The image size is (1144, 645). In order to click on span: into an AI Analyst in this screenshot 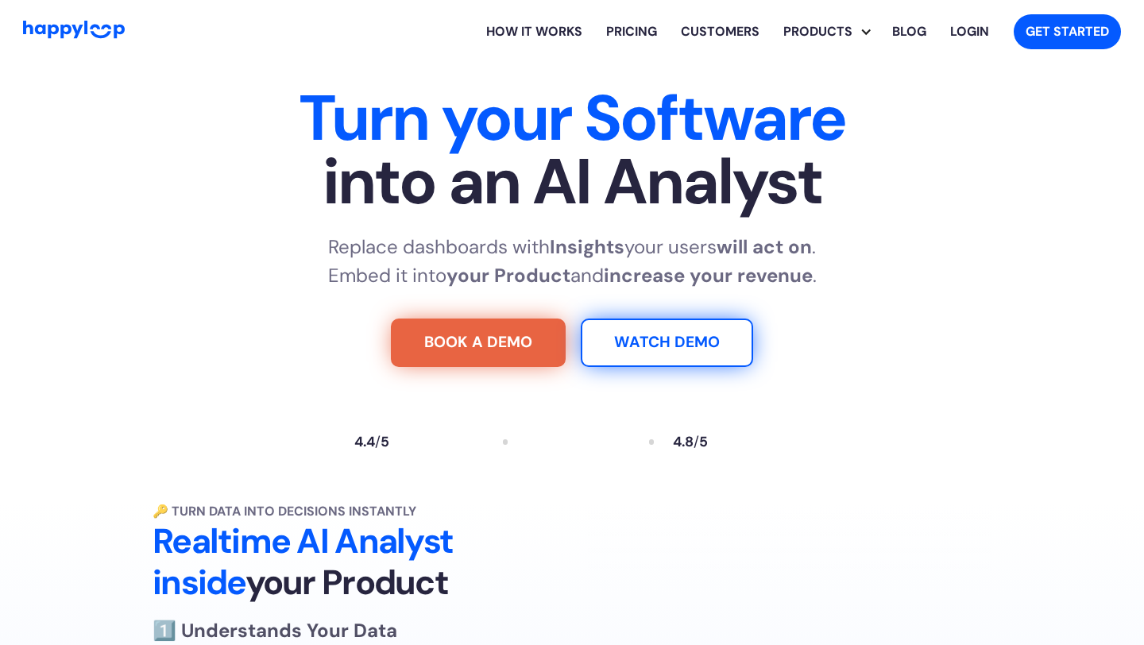, I will do `click(572, 182)`.